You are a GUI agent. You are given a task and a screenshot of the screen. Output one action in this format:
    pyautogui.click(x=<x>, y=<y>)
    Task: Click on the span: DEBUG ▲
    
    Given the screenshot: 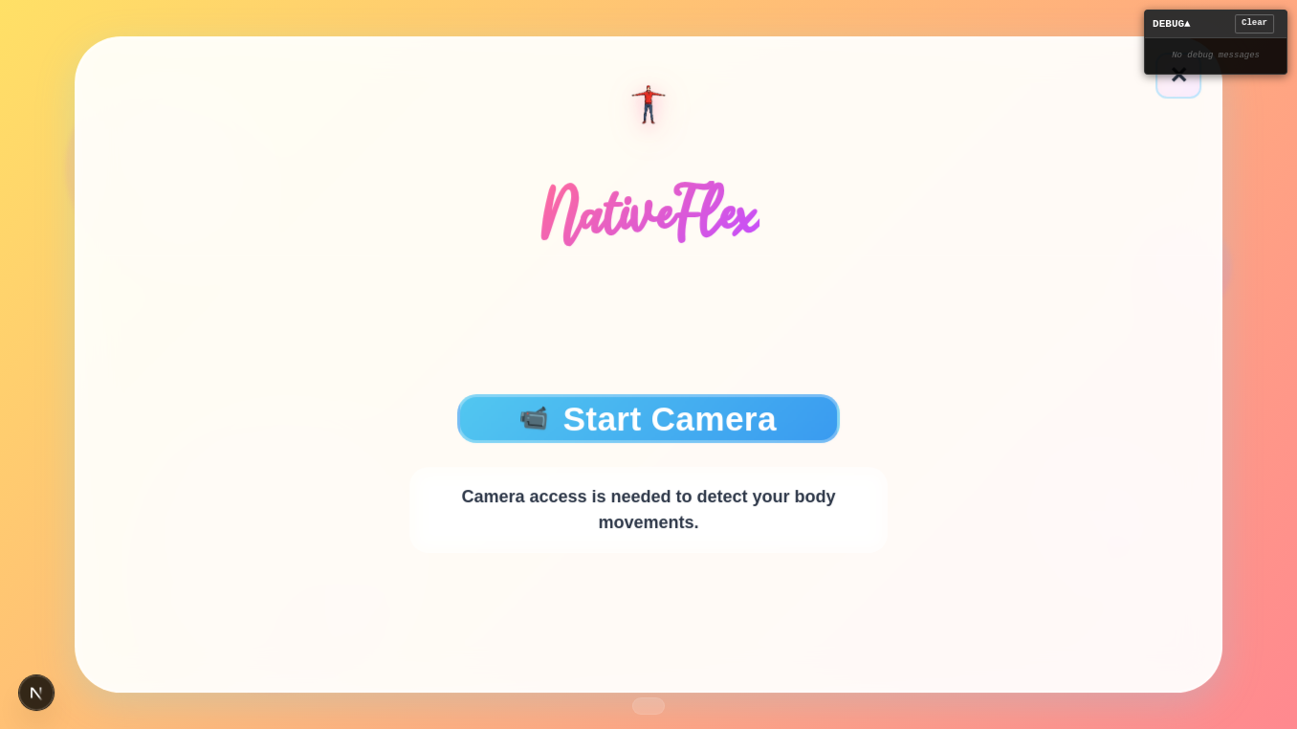 What is the action you would take?
    pyautogui.click(x=1171, y=24)
    